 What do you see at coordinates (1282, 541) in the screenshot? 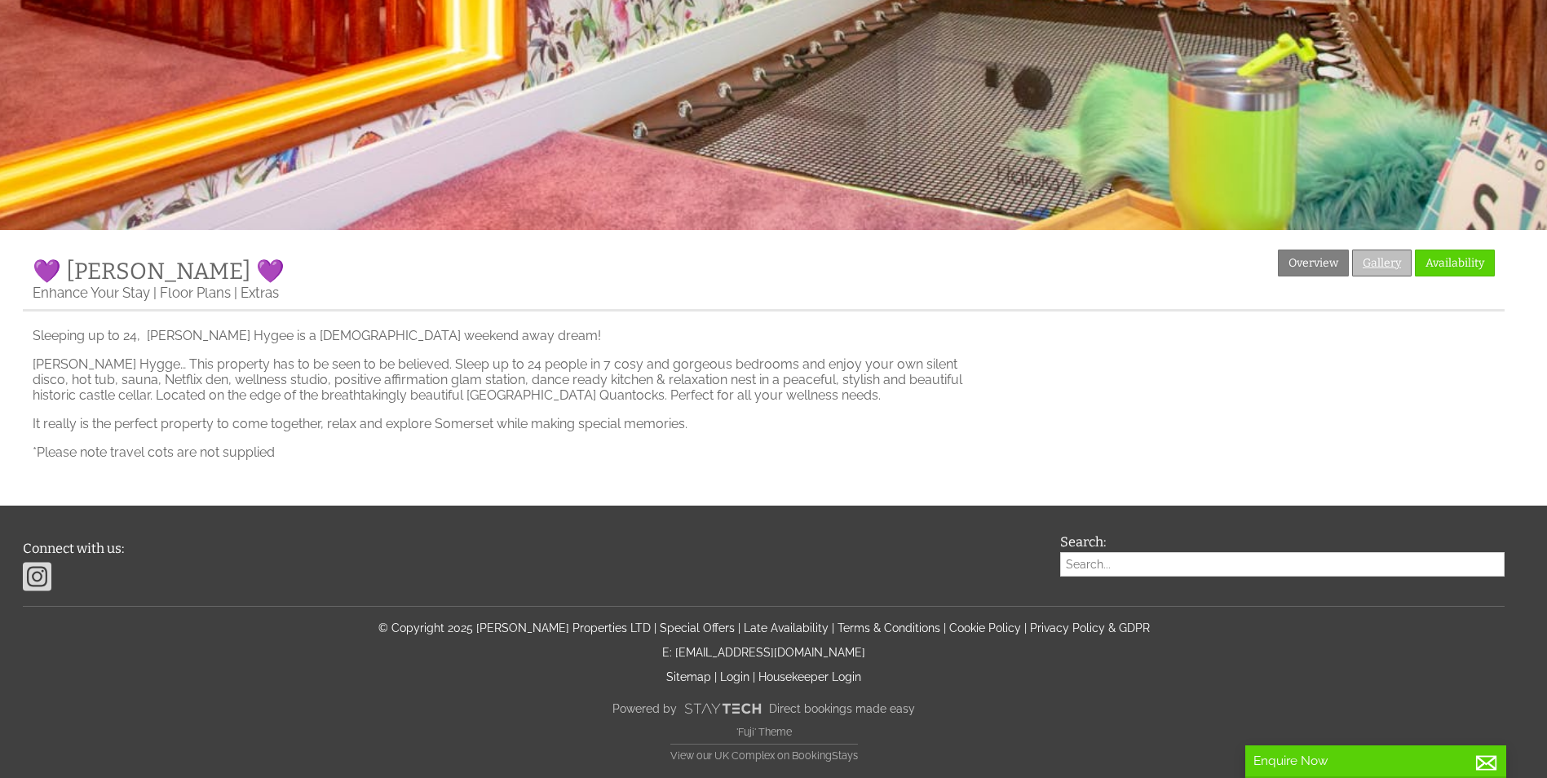
I see `h3: Search:` at bounding box center [1282, 541].